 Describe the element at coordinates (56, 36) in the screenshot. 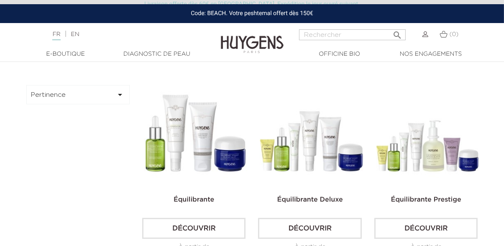

I see `a: FR` at that location.